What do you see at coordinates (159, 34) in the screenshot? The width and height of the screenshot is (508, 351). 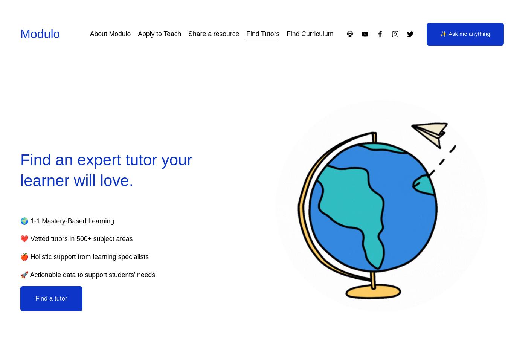 I see `a: Apply to Teach` at bounding box center [159, 34].